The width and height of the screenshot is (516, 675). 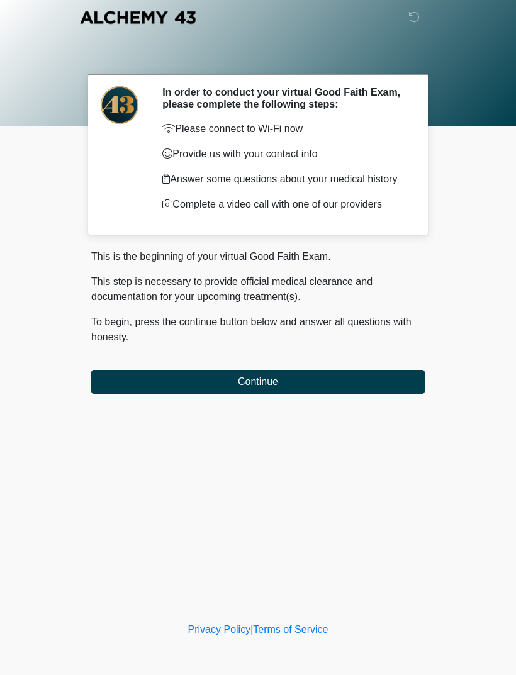 What do you see at coordinates (284, 154) in the screenshot?
I see `p: Provide us with your contact info` at bounding box center [284, 154].